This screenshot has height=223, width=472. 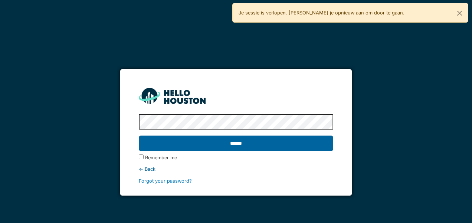 What do you see at coordinates (165, 181) in the screenshot?
I see `a: Forgot your password?` at bounding box center [165, 181].